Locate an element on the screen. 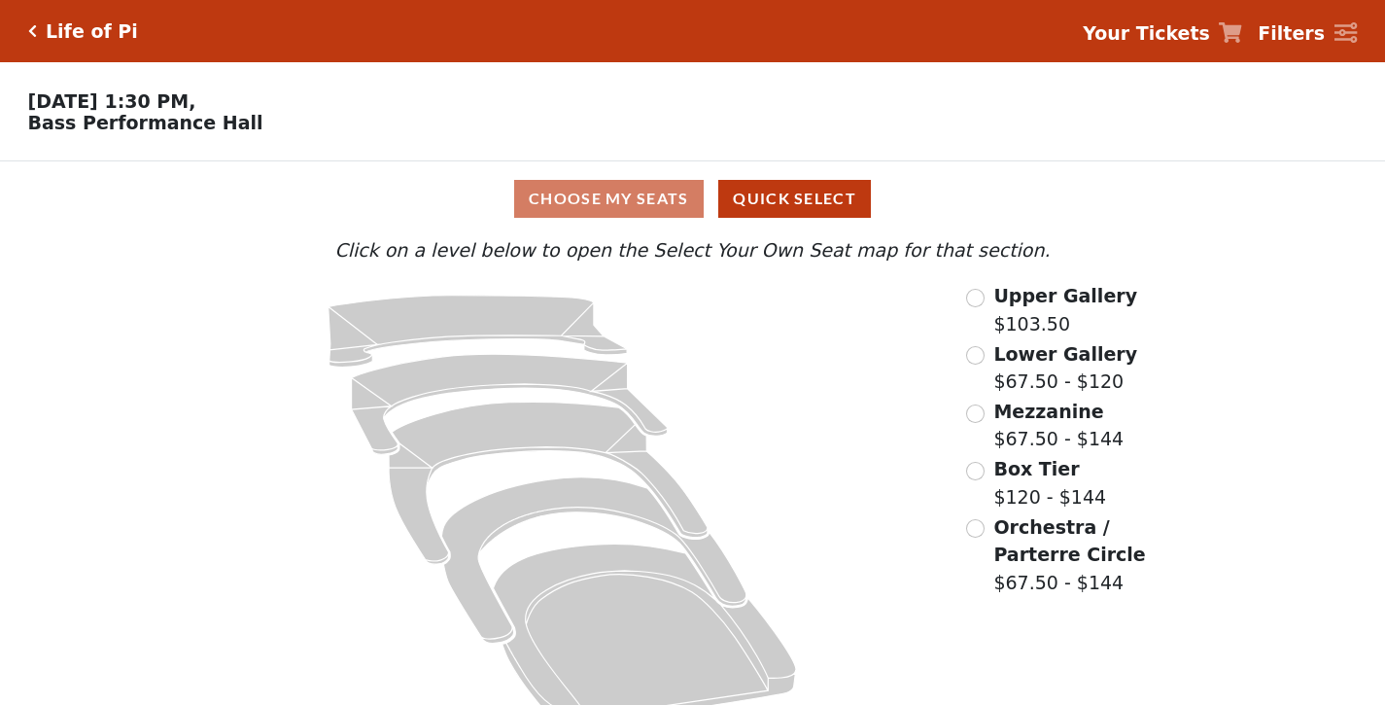 This screenshot has width=1385, height=705. span: Box Tier is located at coordinates (1036, 468).